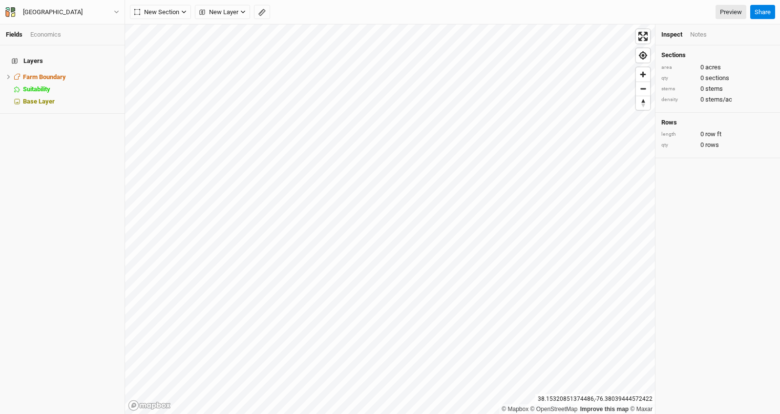  I want to click on button: Enter fullscreen, so click(643, 36).